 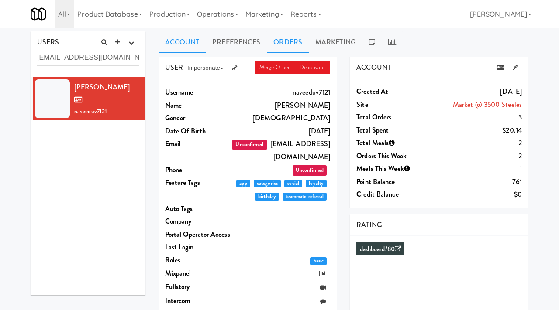 I want to click on dt: Phone, so click(x=198, y=170).